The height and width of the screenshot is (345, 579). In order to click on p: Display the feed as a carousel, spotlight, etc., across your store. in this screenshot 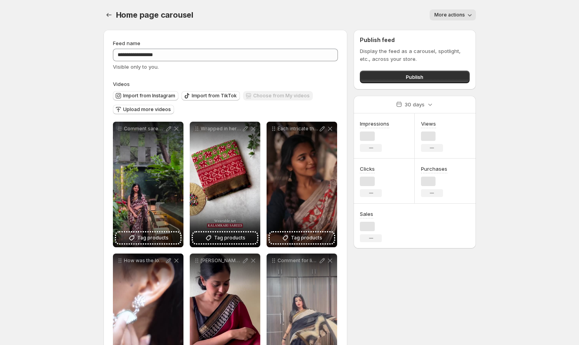, I will do `click(414, 55)`.